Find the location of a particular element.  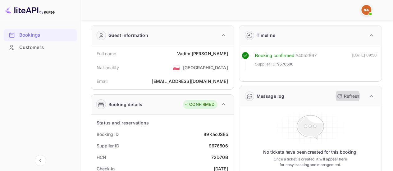

p: Refresh is located at coordinates (352, 96).